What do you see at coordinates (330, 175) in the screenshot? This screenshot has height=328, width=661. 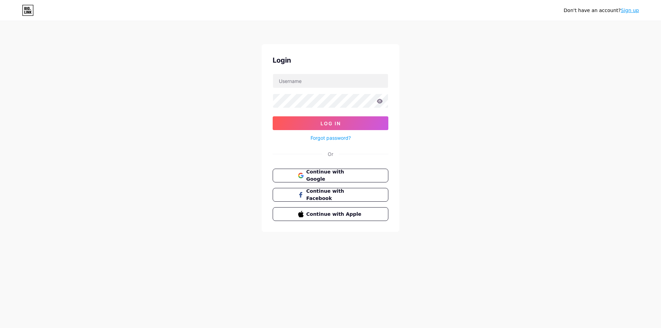 I see `button: Continue with Google` at bounding box center [330, 175].